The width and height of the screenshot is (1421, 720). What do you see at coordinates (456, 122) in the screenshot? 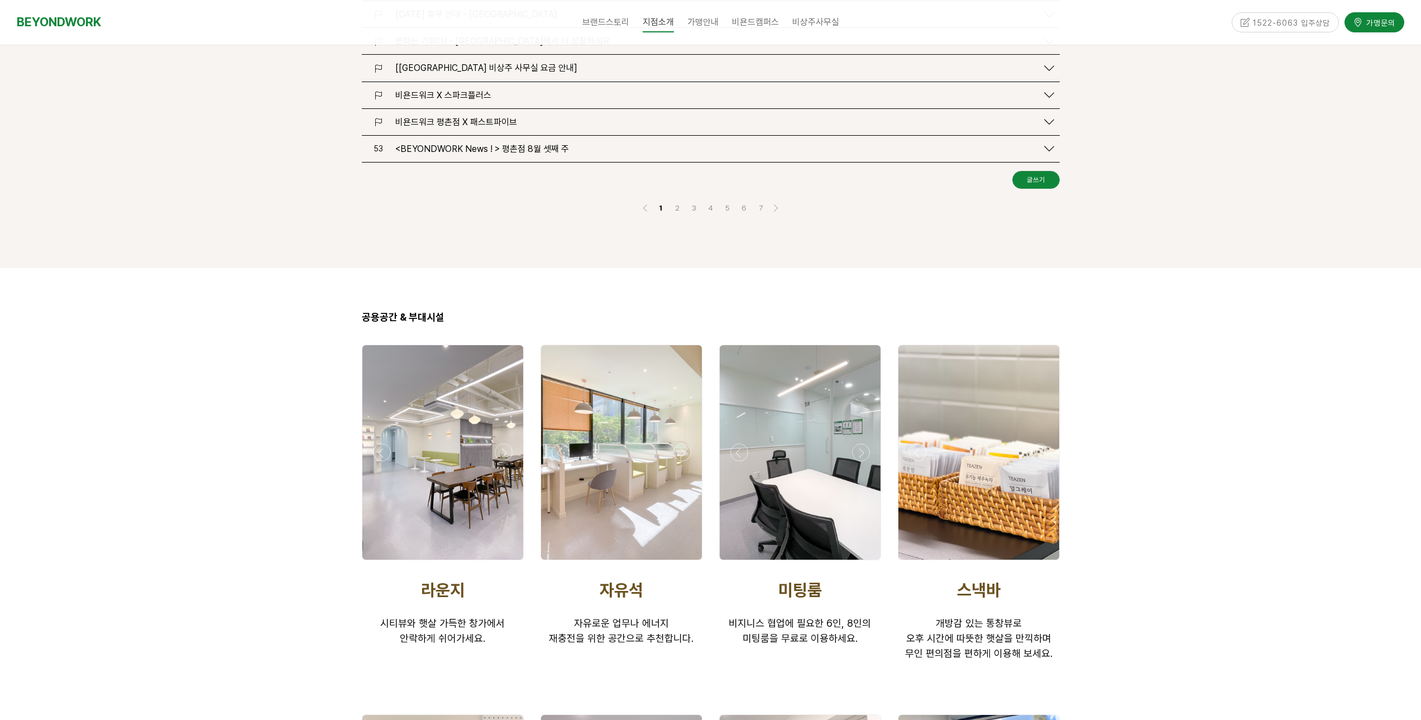
I see `span: 비욘드워크 평촌점 X 패스트파이브` at bounding box center [456, 122].